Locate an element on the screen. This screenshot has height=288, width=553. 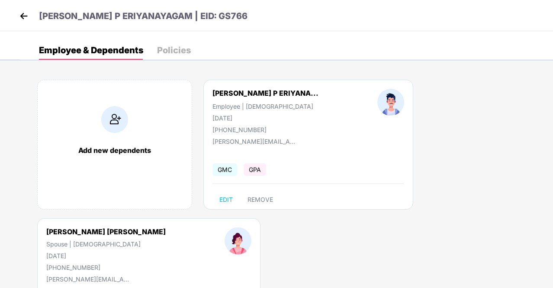
span: GPA is located at coordinates (255, 169).